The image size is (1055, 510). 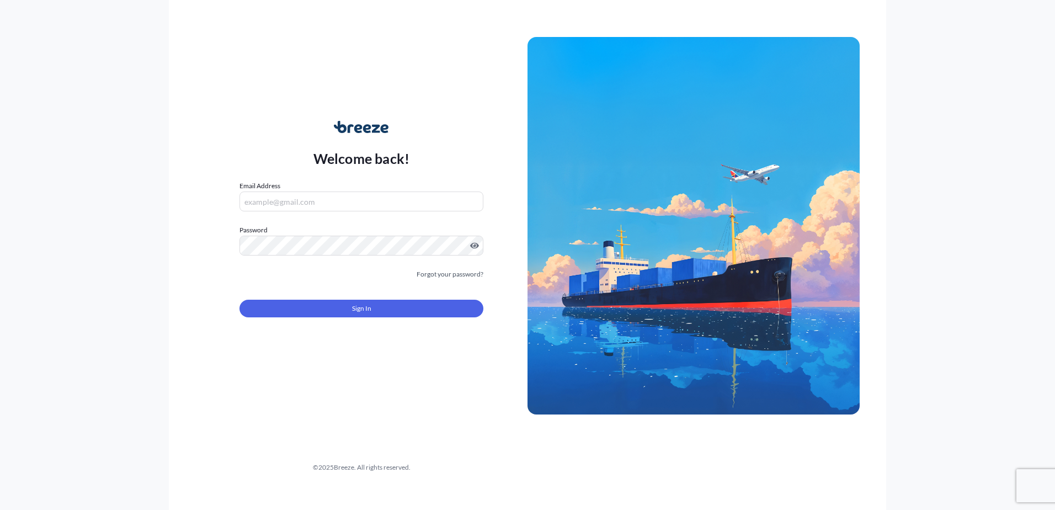 I want to click on a: Forgot your password?, so click(x=450, y=274).